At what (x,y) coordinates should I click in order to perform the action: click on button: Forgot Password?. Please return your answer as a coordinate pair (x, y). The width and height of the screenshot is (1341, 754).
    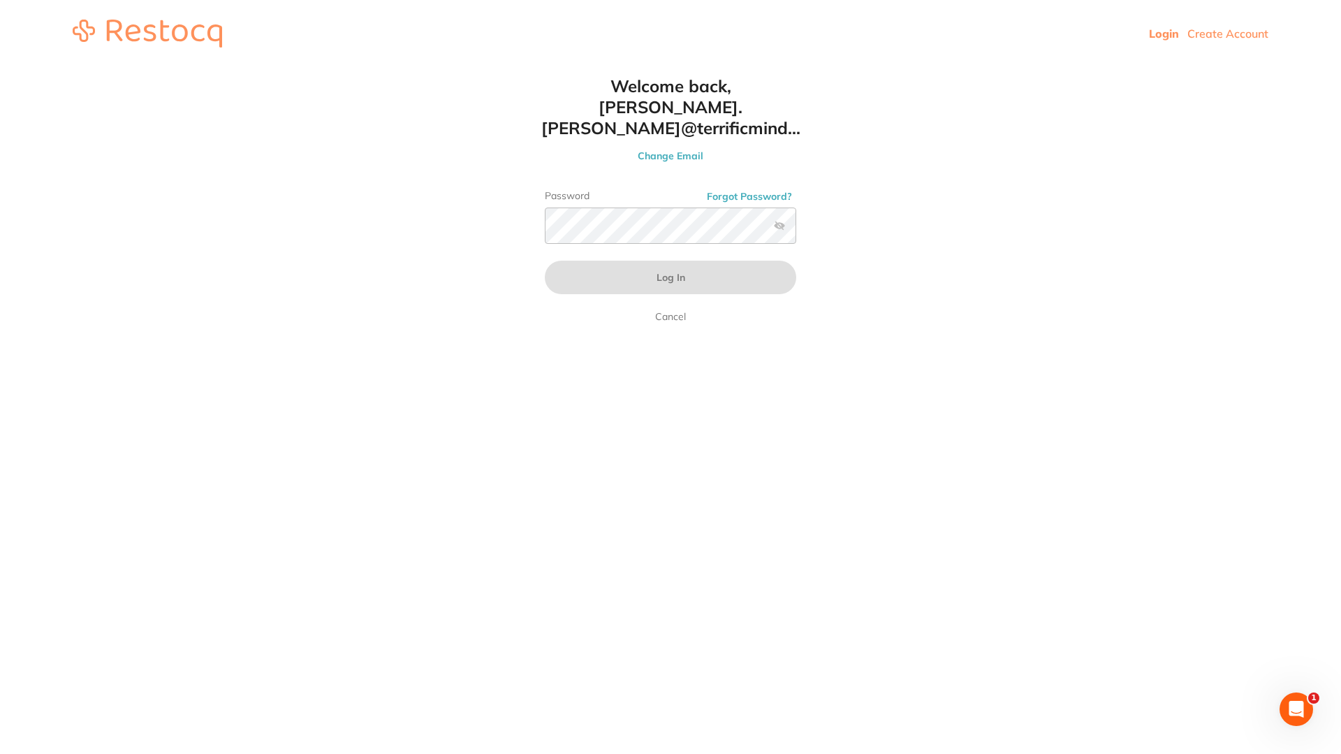
    Looking at the image, I should click on (750, 196).